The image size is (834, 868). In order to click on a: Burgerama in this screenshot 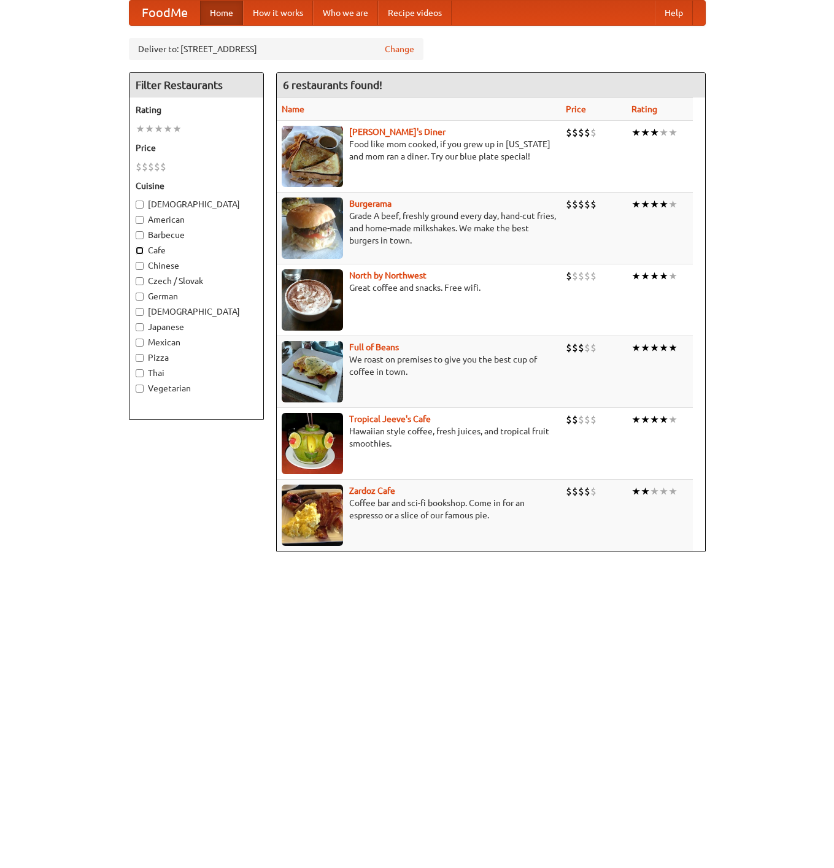, I will do `click(370, 204)`.